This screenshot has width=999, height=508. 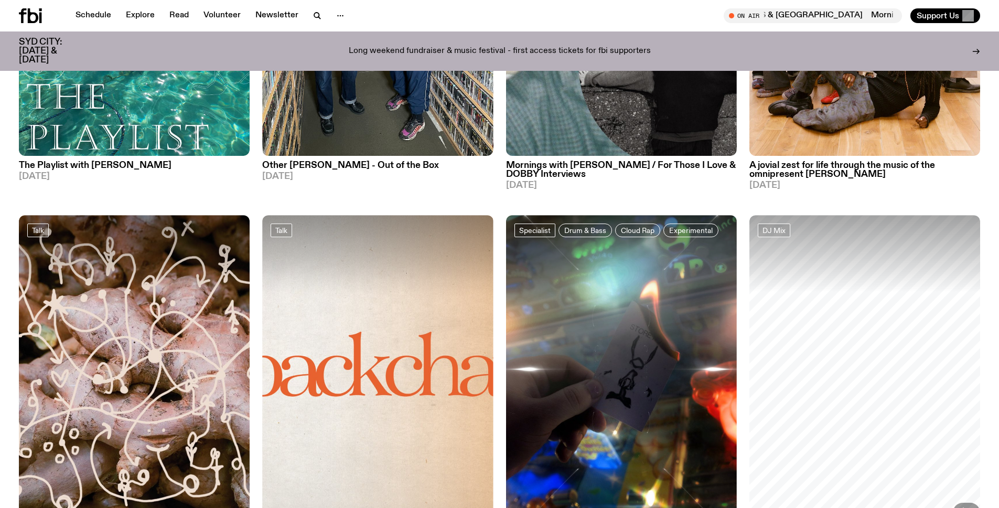 I want to click on span: DJ Mix, so click(x=774, y=230).